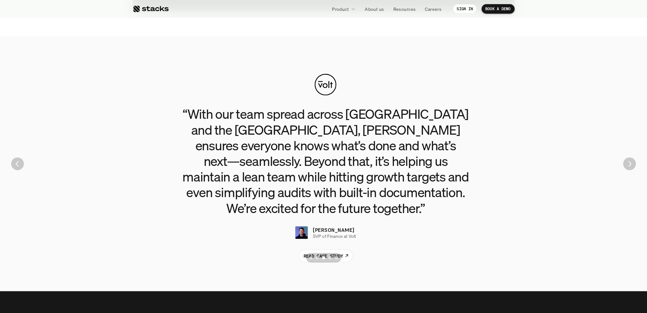 The height and width of the screenshot is (313, 647). What do you see at coordinates (498, 9) in the screenshot?
I see `a: BOOK A DEMO` at bounding box center [498, 9].